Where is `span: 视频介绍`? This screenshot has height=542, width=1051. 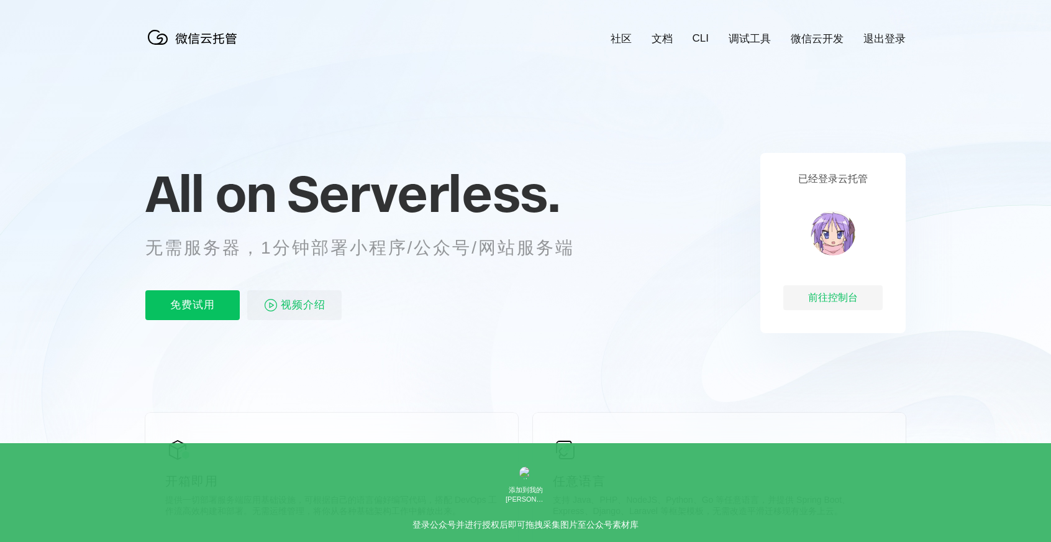
span: 视频介绍 is located at coordinates (303, 305).